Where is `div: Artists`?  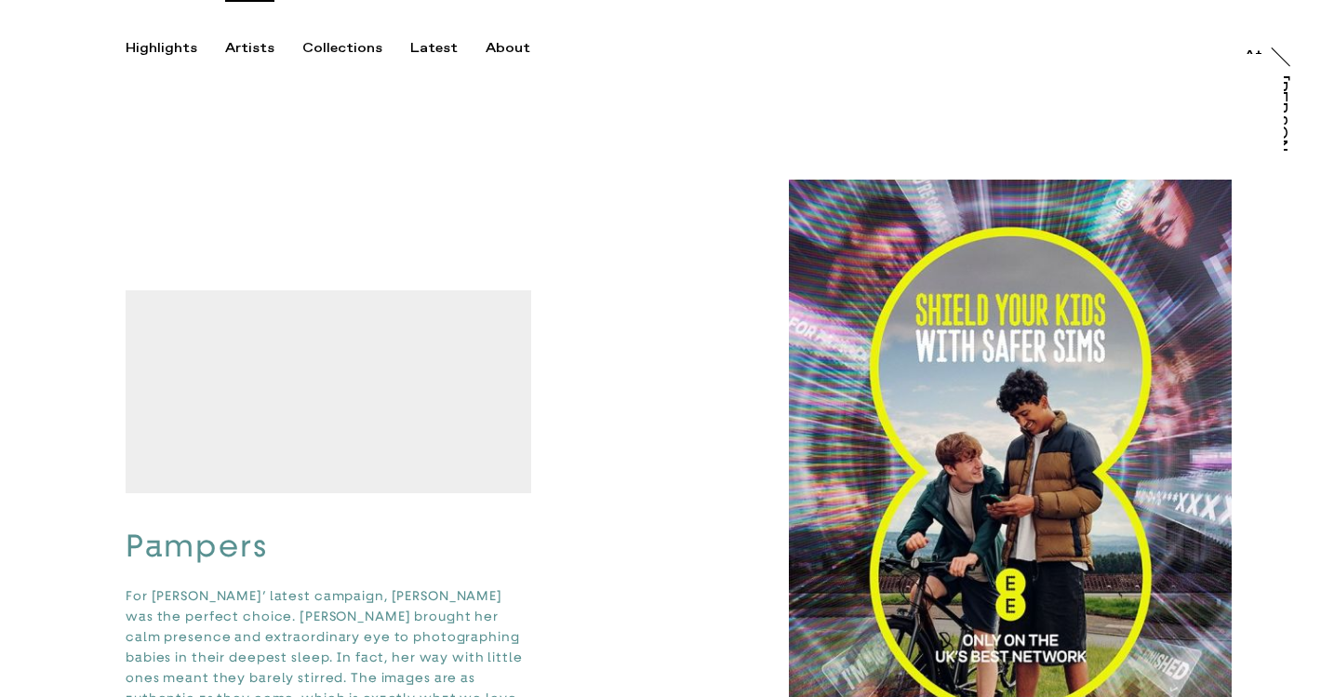
div: Artists is located at coordinates (249, 48).